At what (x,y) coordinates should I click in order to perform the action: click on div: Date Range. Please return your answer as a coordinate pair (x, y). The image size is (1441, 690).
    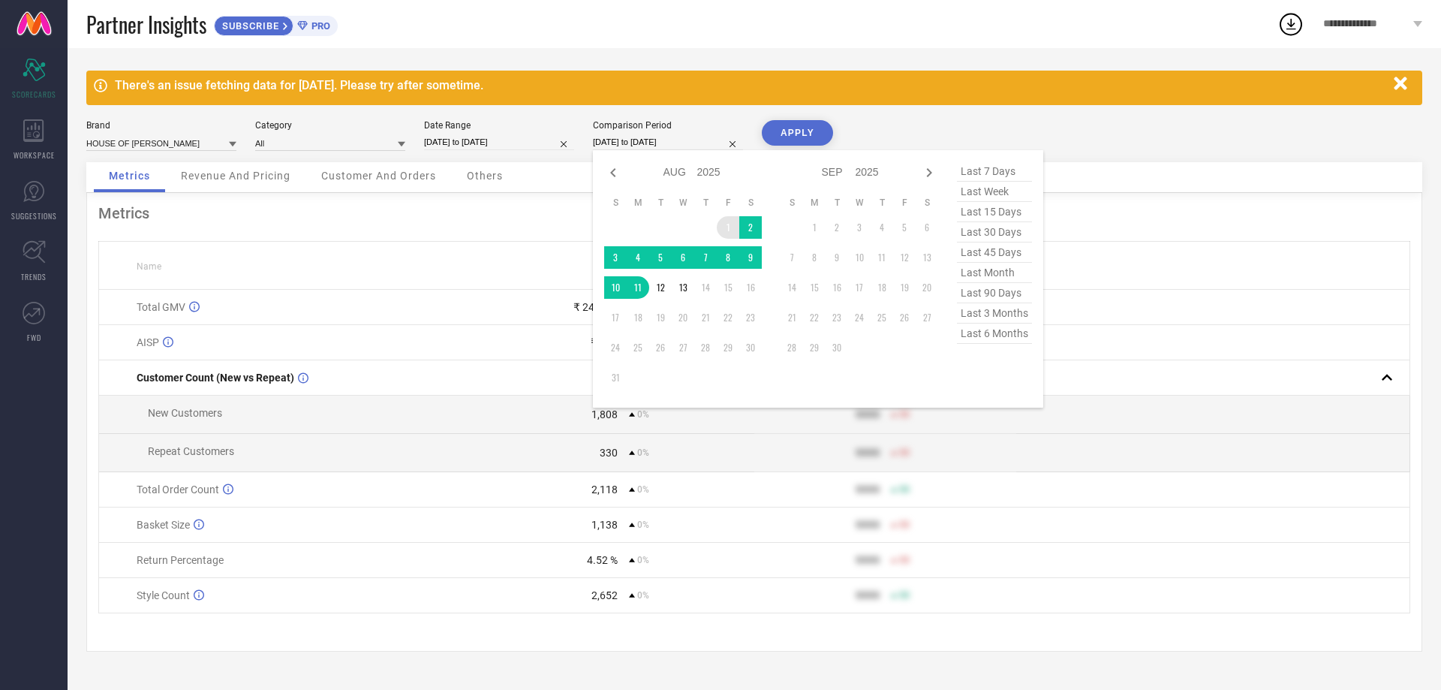
    Looking at the image, I should click on (499, 125).